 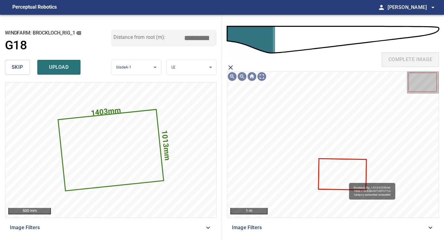 What do you see at coordinates (262, 77) in the screenshot?
I see `div: Toggle full page` at bounding box center [262, 77].